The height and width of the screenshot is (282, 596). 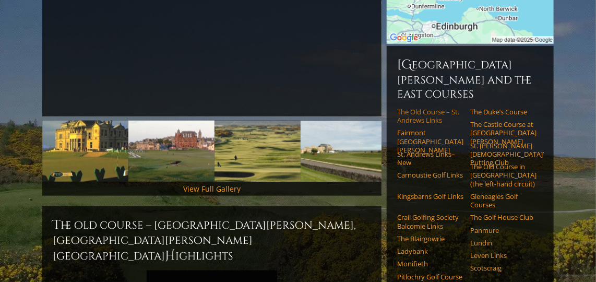 I want to click on a: Kingsbarns Golf Links, so click(x=430, y=196).